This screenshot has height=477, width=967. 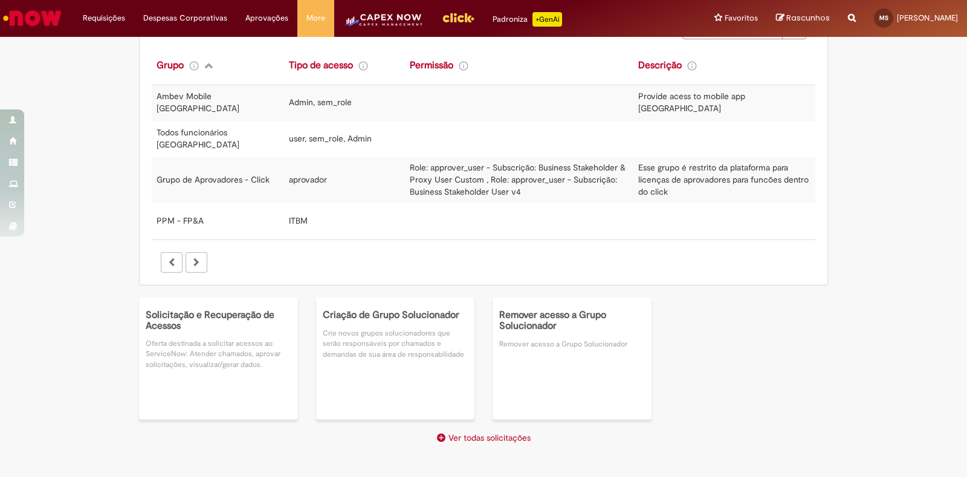 I want to click on img: CapexLogo5.png, so click(x=383, y=24).